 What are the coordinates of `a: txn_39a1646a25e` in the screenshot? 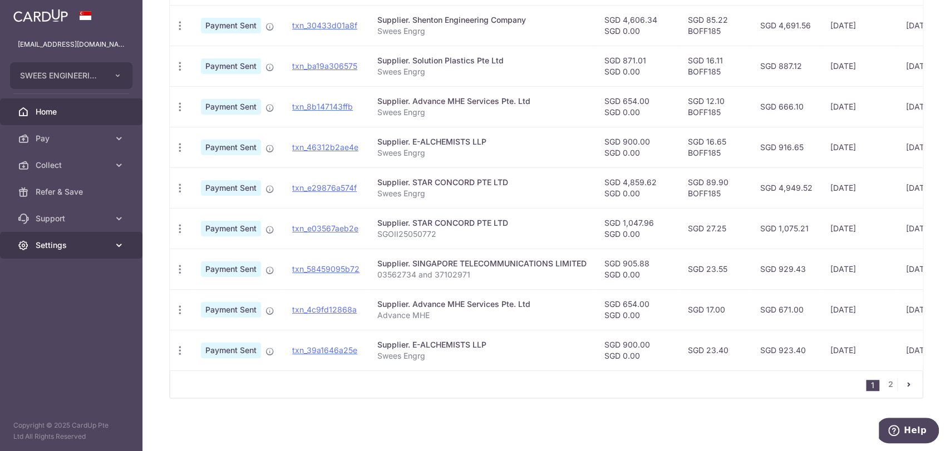 It's located at (325, 350).